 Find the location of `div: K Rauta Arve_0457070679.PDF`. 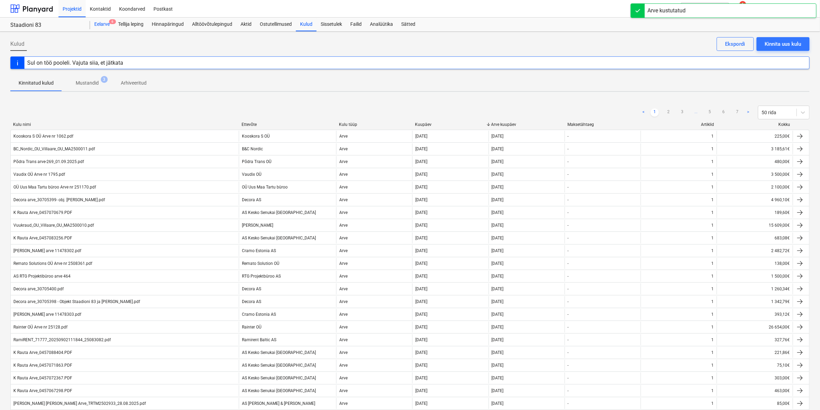

div: K Rauta Arve_0457070679.PDF is located at coordinates (43, 213).